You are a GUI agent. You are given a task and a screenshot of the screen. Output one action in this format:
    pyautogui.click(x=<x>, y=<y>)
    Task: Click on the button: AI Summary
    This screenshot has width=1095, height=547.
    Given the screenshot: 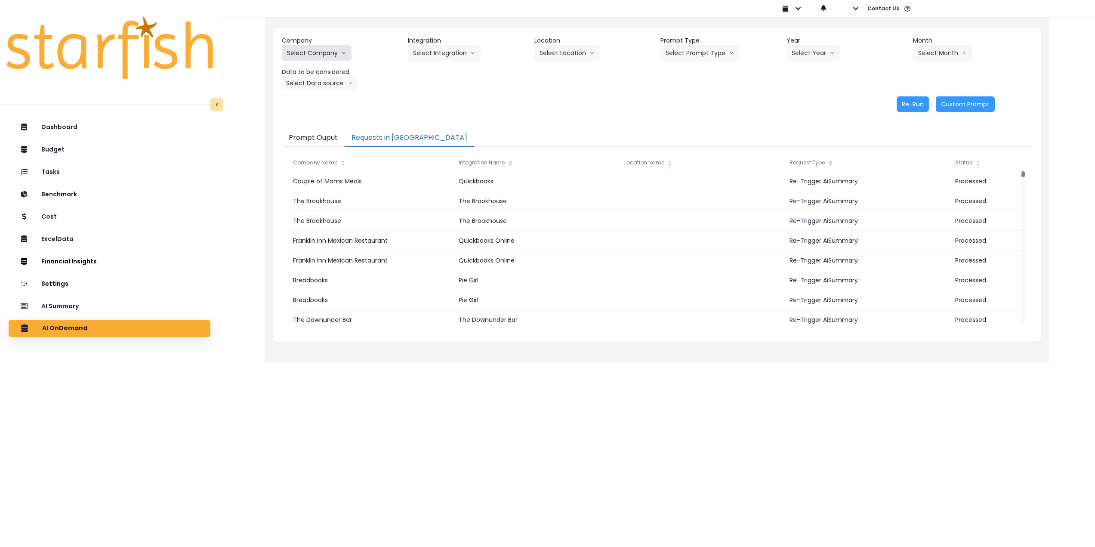 What is the action you would take?
    pyautogui.click(x=109, y=306)
    